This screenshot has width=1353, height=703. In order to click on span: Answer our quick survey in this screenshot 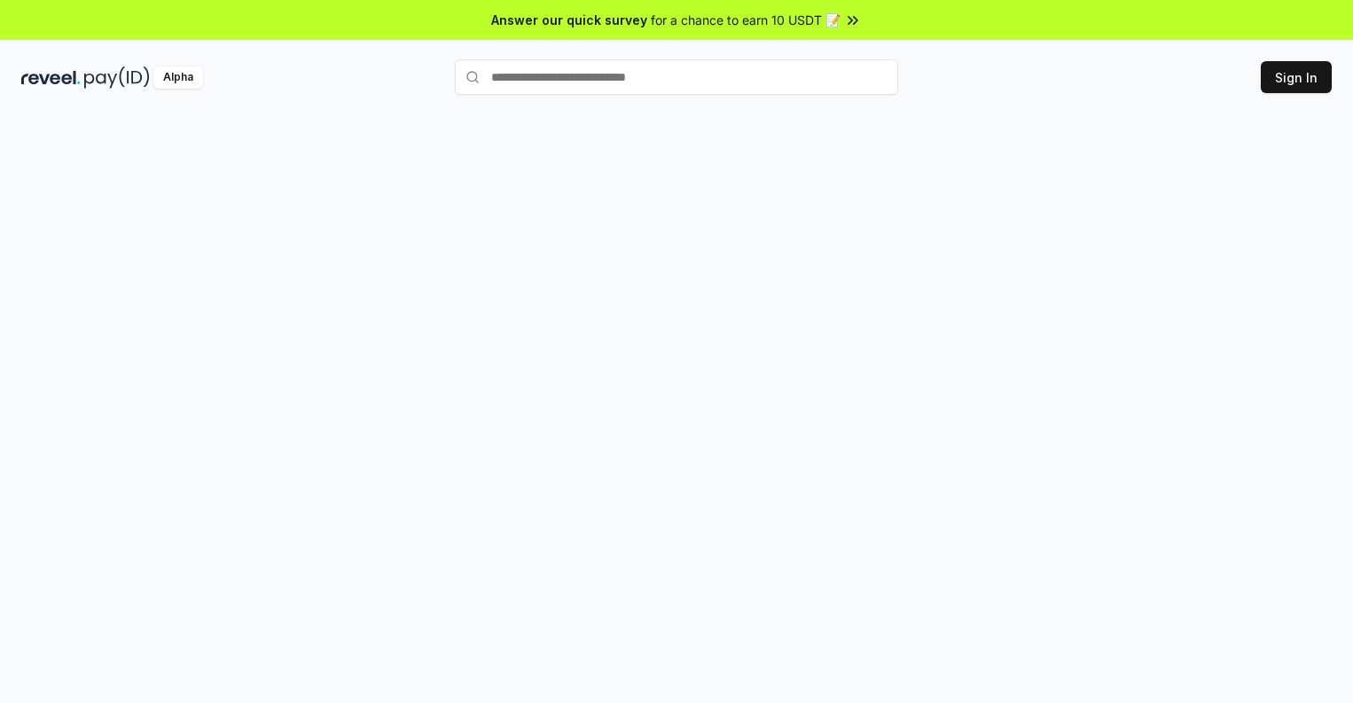, I will do `click(569, 20)`.